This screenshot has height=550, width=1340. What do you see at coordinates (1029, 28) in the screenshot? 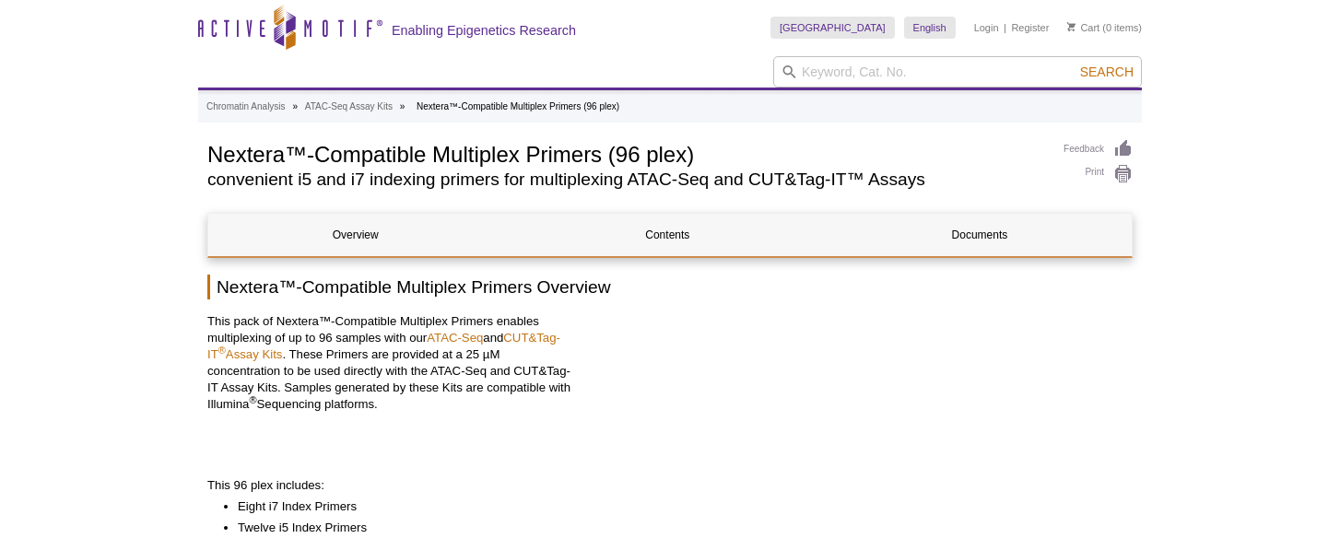
I see `a: Register` at bounding box center [1029, 28].